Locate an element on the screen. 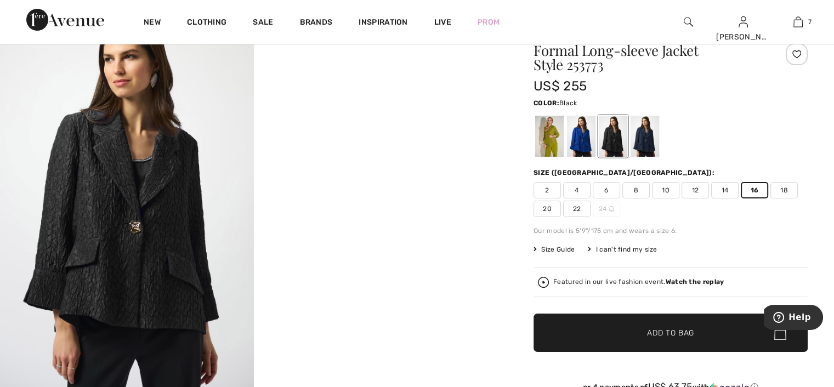 This screenshot has width=834, height=387. span: 14 is located at coordinates (725, 190).